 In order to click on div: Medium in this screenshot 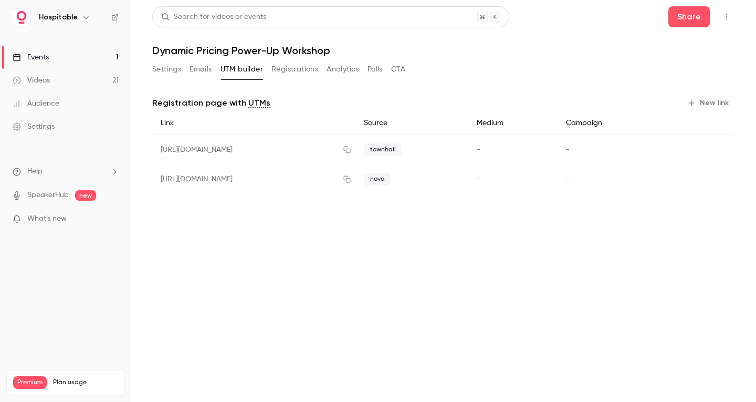, I will do `click(513, 123)`.